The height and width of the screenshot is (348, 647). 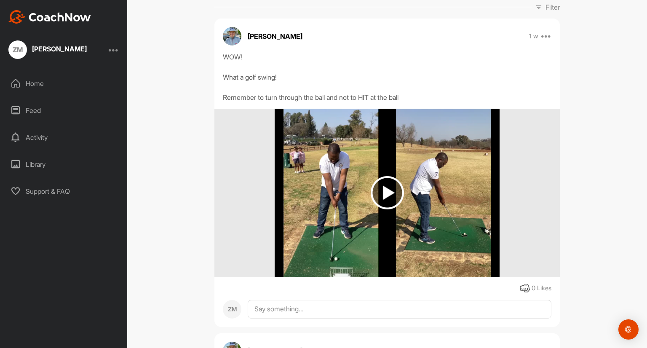 What do you see at coordinates (553, 7) in the screenshot?
I see `p: Filter` at bounding box center [553, 7].